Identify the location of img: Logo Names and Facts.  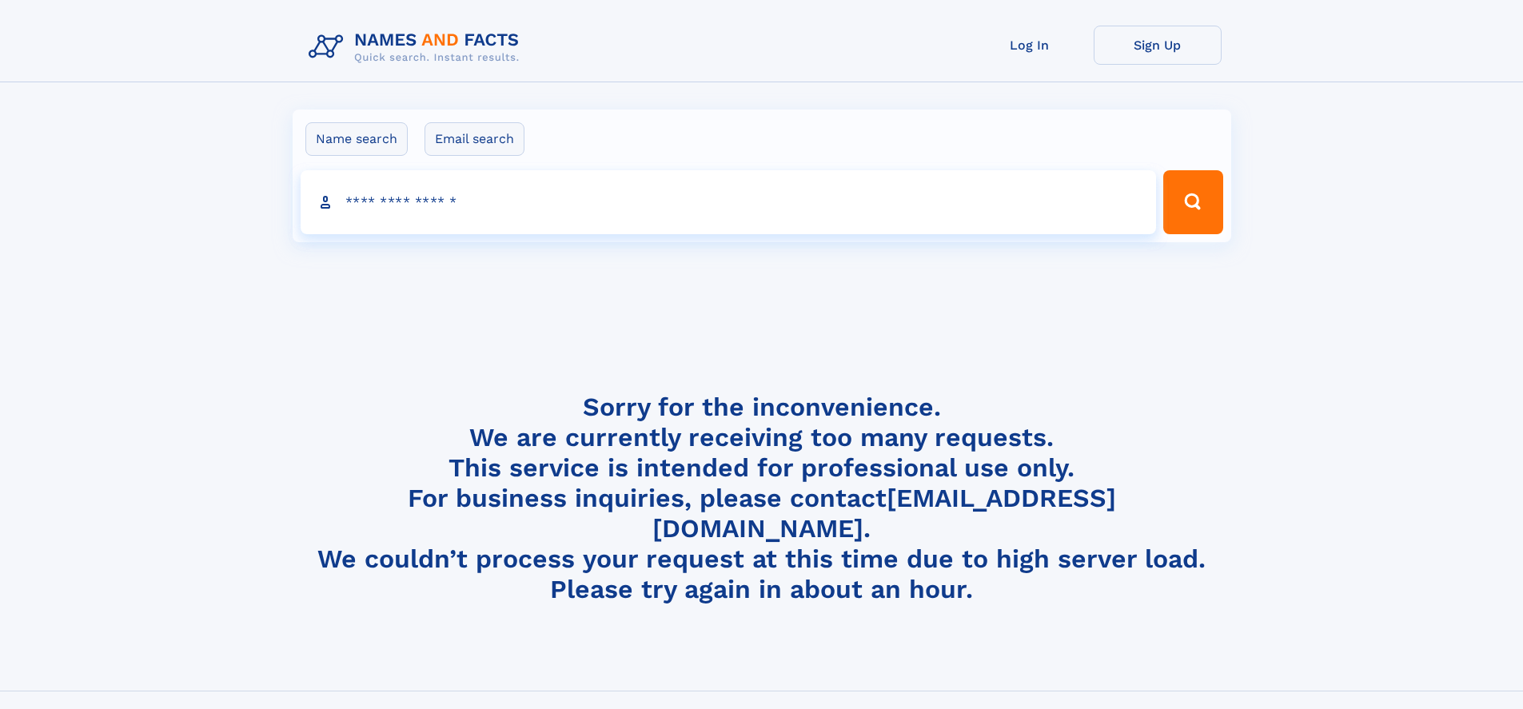
(417, 47).